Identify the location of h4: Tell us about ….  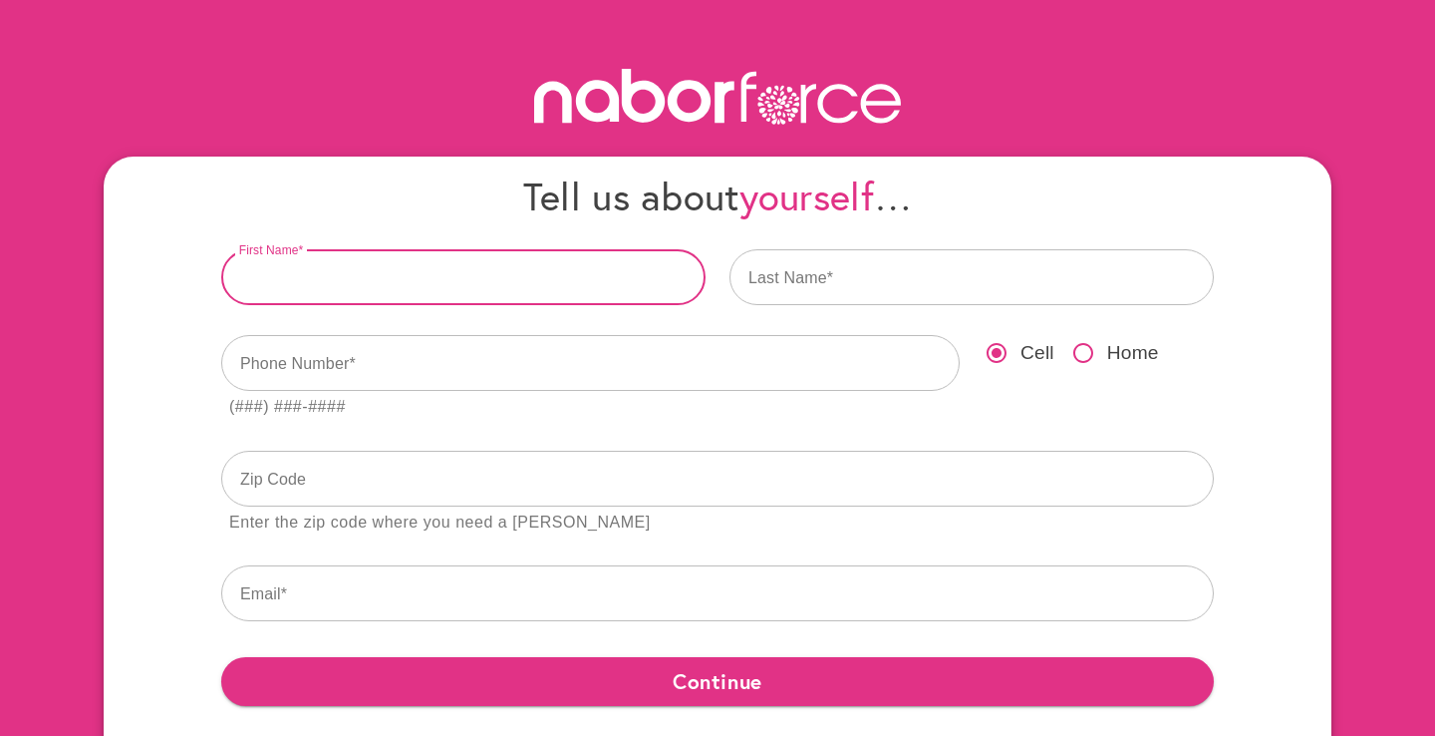
(718, 195).